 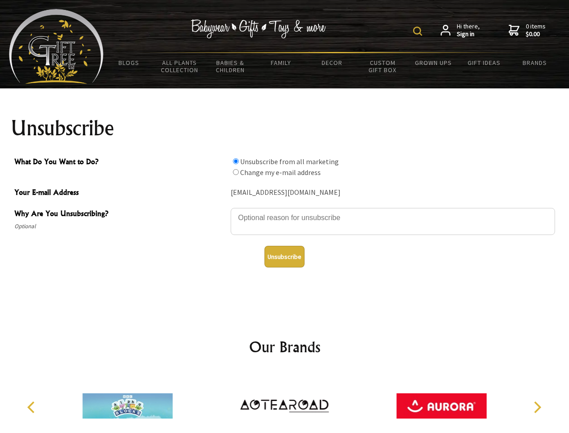 I want to click on a: Family, so click(x=281, y=63).